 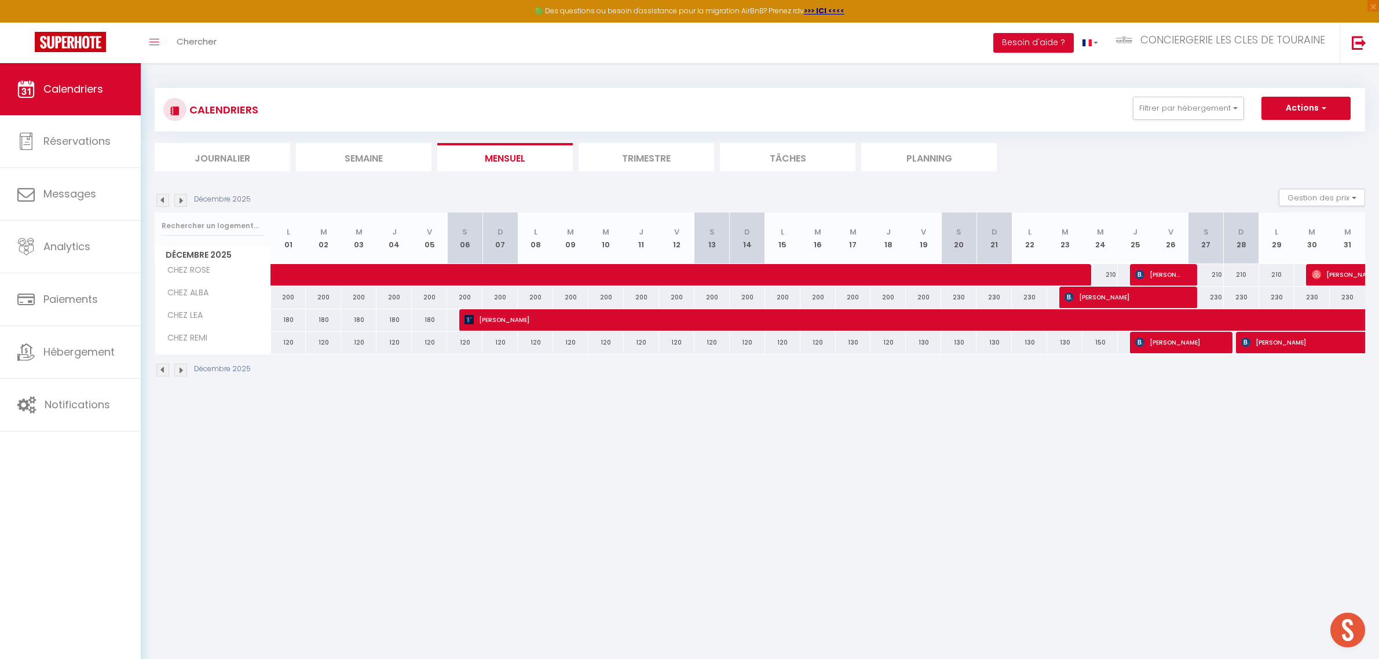 What do you see at coordinates (1100, 342) in the screenshot?
I see `div: 150` at bounding box center [1100, 342].